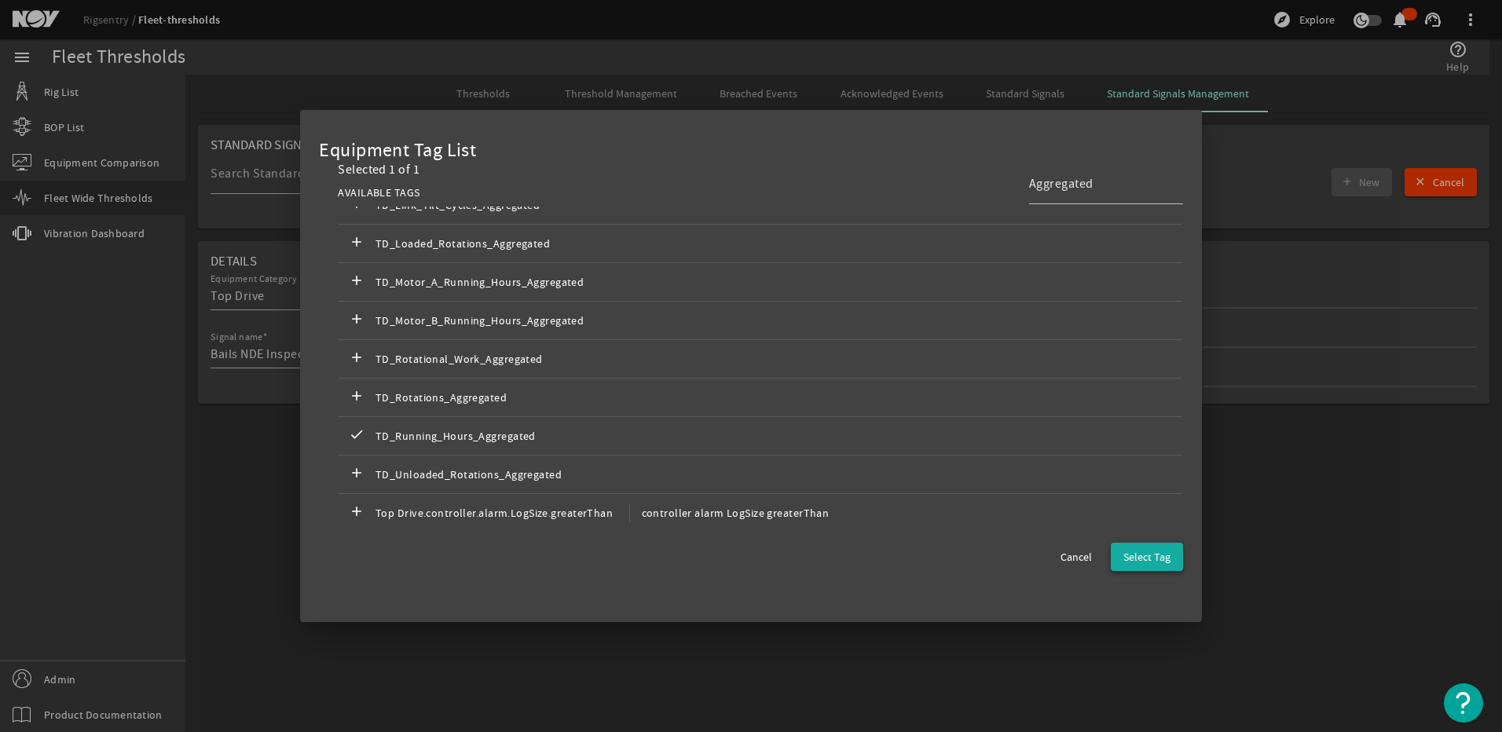  I want to click on span: TD_Motor_A_Running_Hours_Aggregated, so click(502, 282).